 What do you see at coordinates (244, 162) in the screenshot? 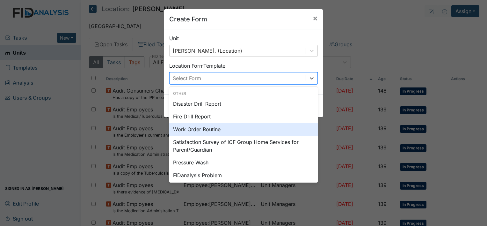
I see `div: Pressure Wash` at bounding box center [244, 162].